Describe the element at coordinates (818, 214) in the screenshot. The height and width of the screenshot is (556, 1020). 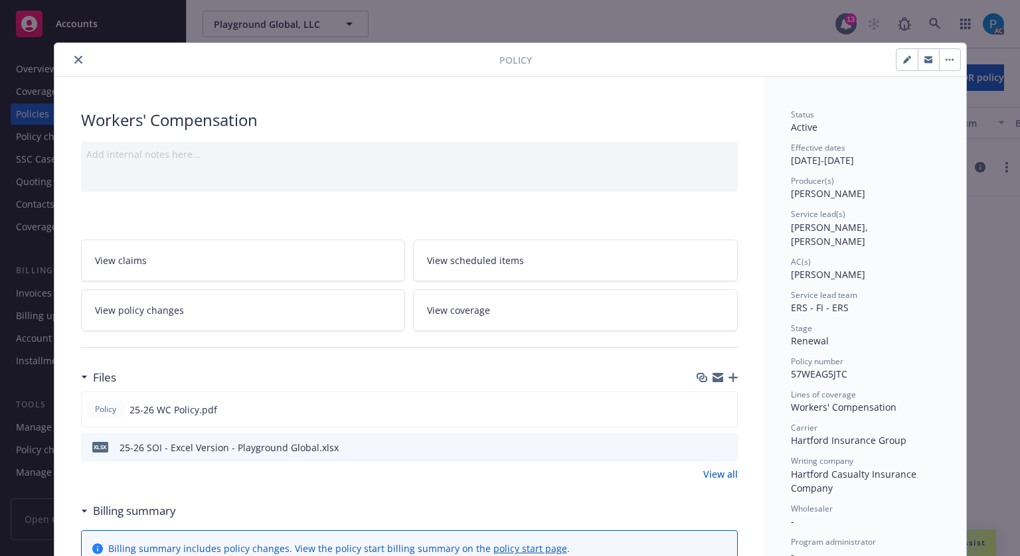
I see `span: Service lead(s)` at that location.